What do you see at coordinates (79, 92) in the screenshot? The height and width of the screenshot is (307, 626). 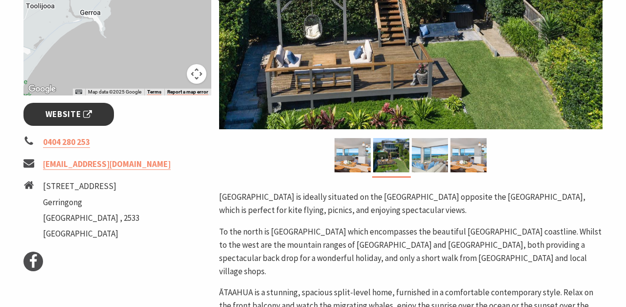 I see `button: Keyboard shortcuts` at bounding box center [79, 92].